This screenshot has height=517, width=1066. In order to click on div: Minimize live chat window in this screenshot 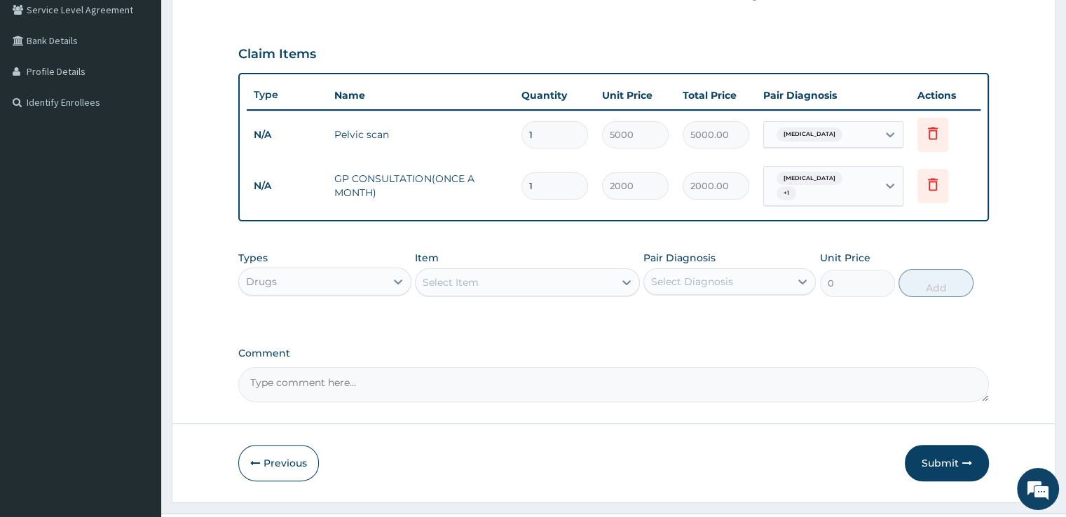, I will do `click(247, 24)`.